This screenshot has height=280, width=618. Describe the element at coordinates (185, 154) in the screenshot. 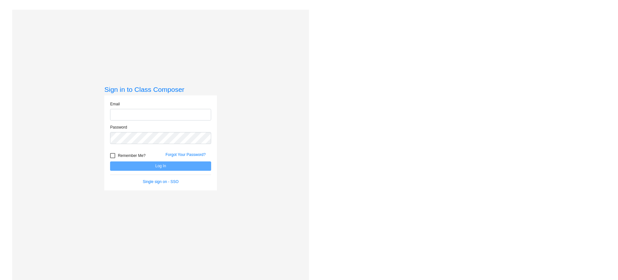

I see `a: Forgot Your Password?` at that location.